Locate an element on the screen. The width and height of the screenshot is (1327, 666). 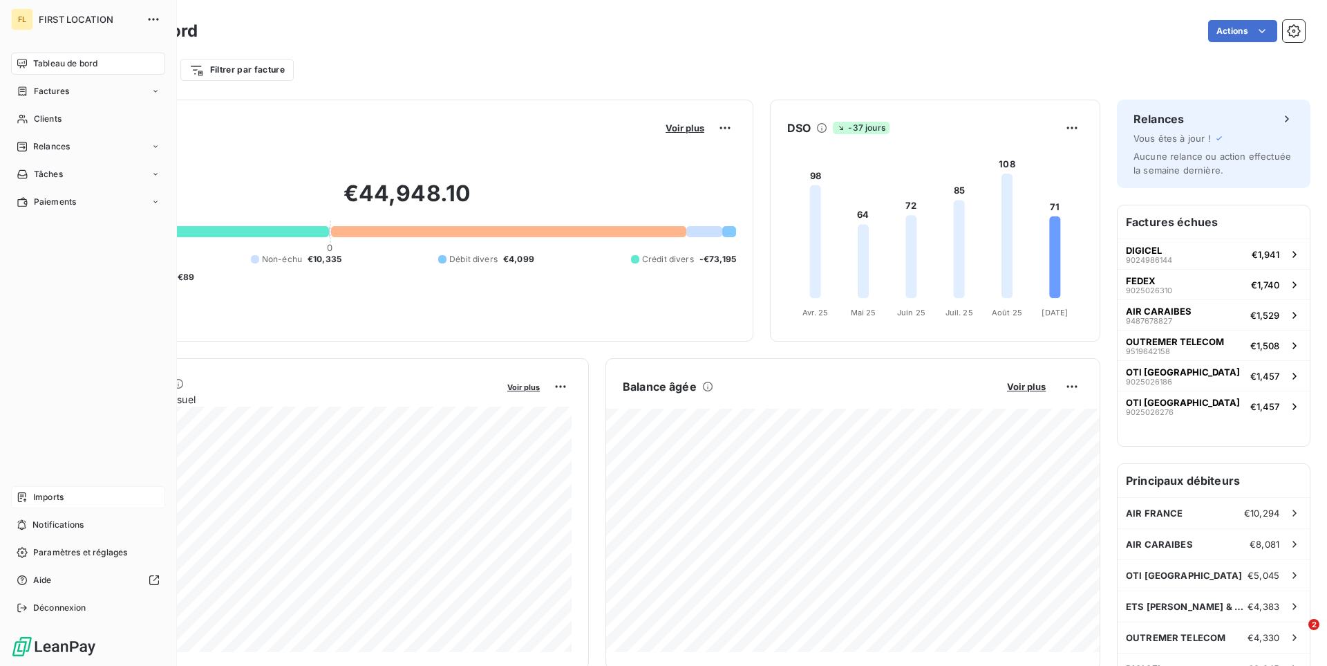
img: Logo LeanPay is located at coordinates (54, 646).